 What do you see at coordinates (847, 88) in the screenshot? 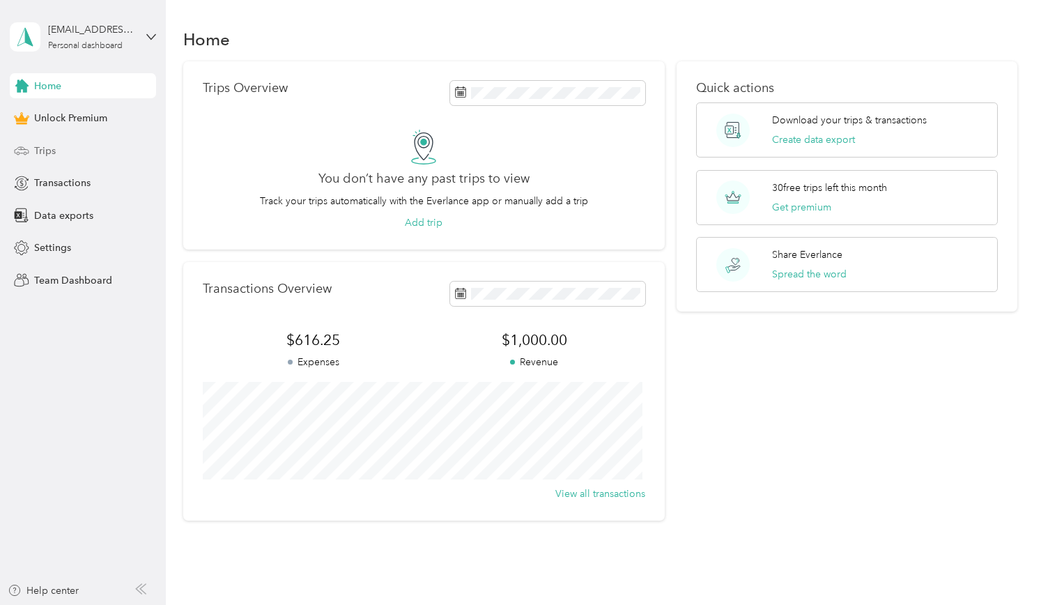
I see `p: Quick actions` at bounding box center [847, 88].